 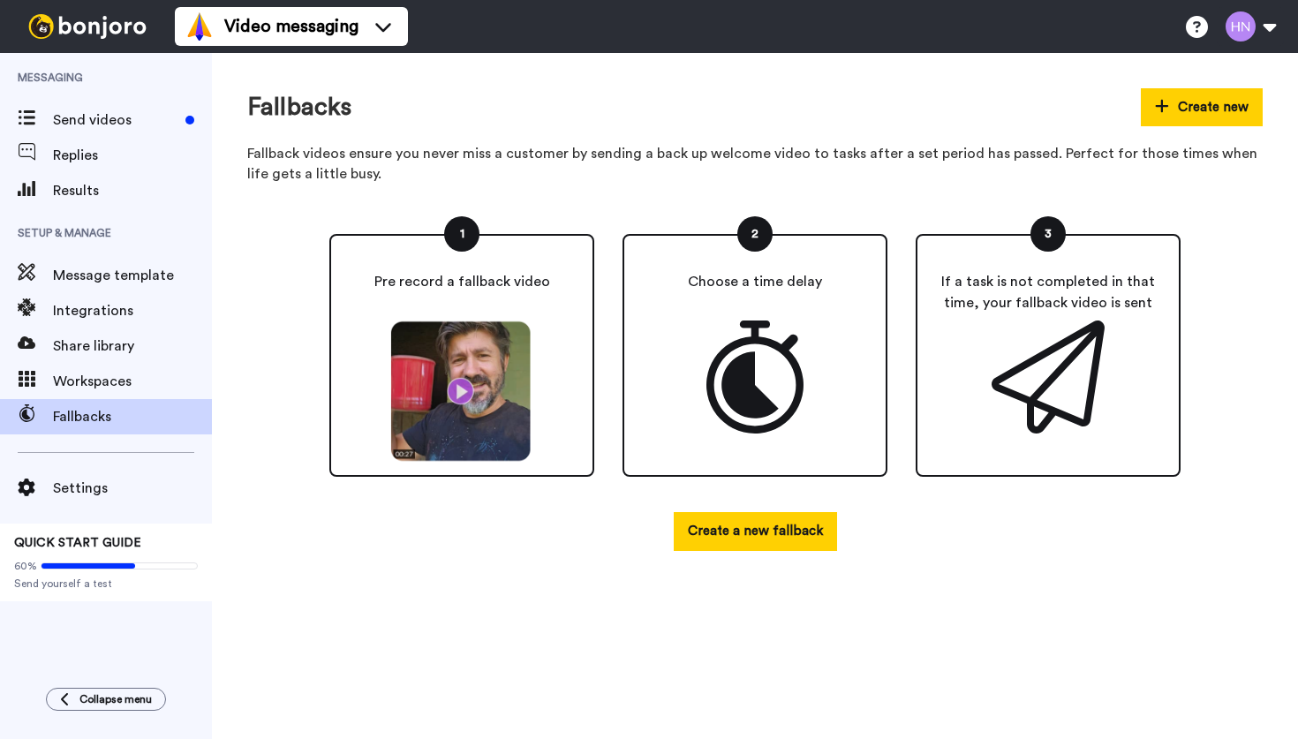 I want to click on span: Replies, so click(x=132, y=155).